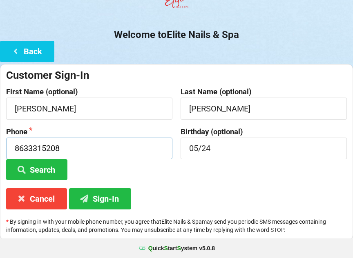  Describe the element at coordinates (264, 148) in the screenshot. I see `input: MM/DD` at that location.